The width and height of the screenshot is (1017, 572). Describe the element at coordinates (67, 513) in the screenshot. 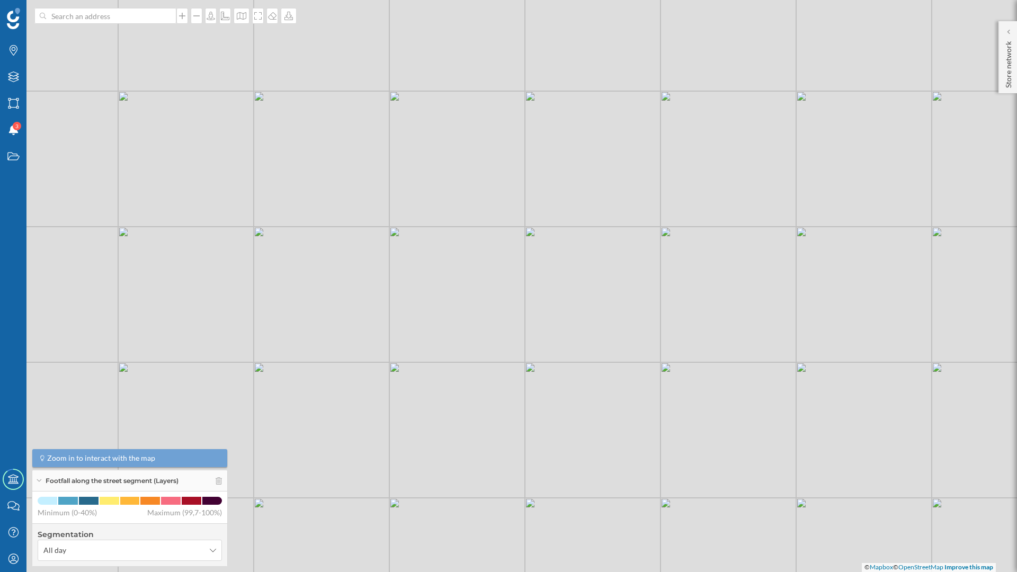

I see `span: Minimum (0-40%)` at that location.